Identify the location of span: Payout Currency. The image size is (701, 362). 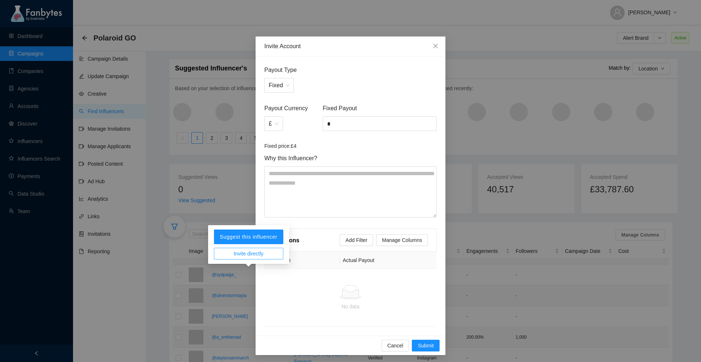
(292, 108).